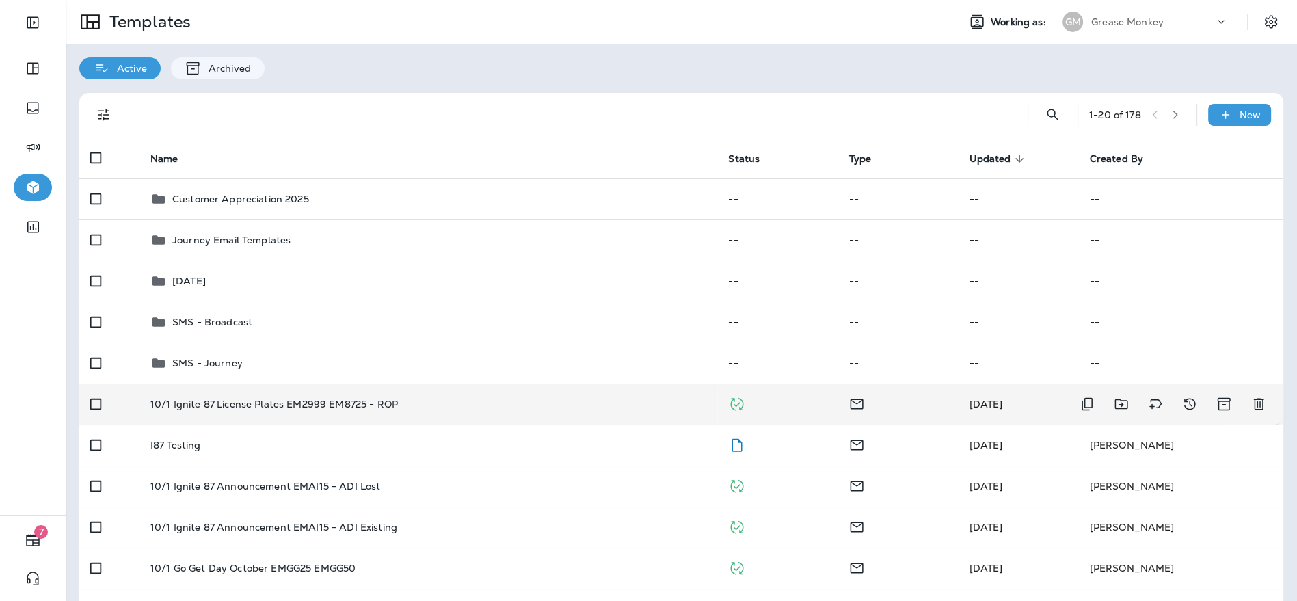  I want to click on p: 10/1 Ignite 87 Announcement EMAI15 - ADI Lost, so click(265, 486).